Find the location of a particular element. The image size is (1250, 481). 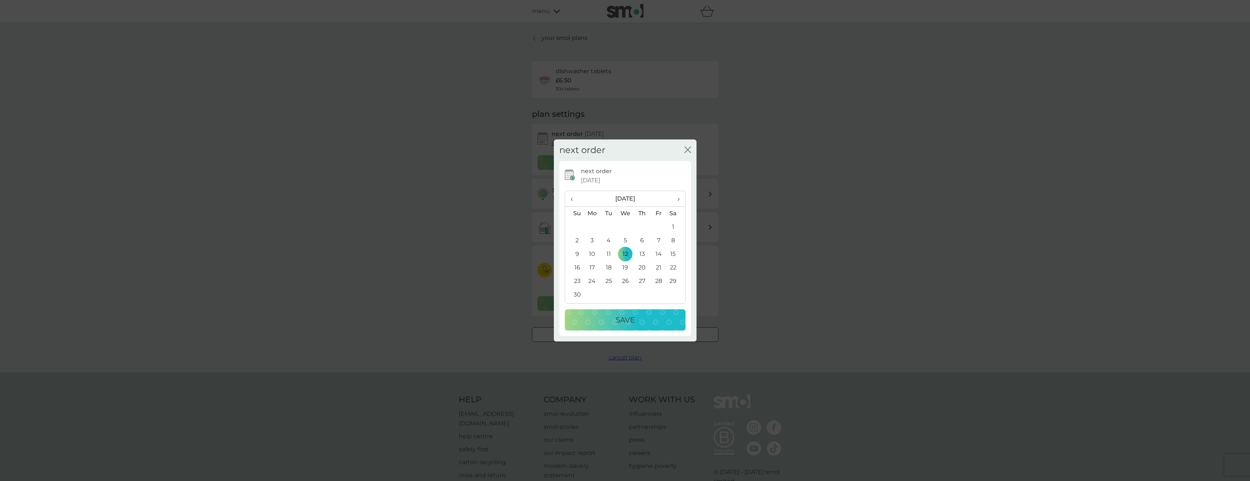

td: 10 is located at coordinates (592, 254).